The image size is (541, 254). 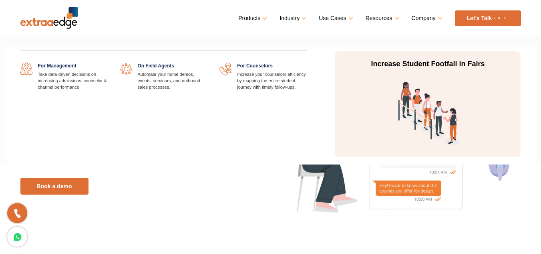 I want to click on a: Resources, so click(x=382, y=18).